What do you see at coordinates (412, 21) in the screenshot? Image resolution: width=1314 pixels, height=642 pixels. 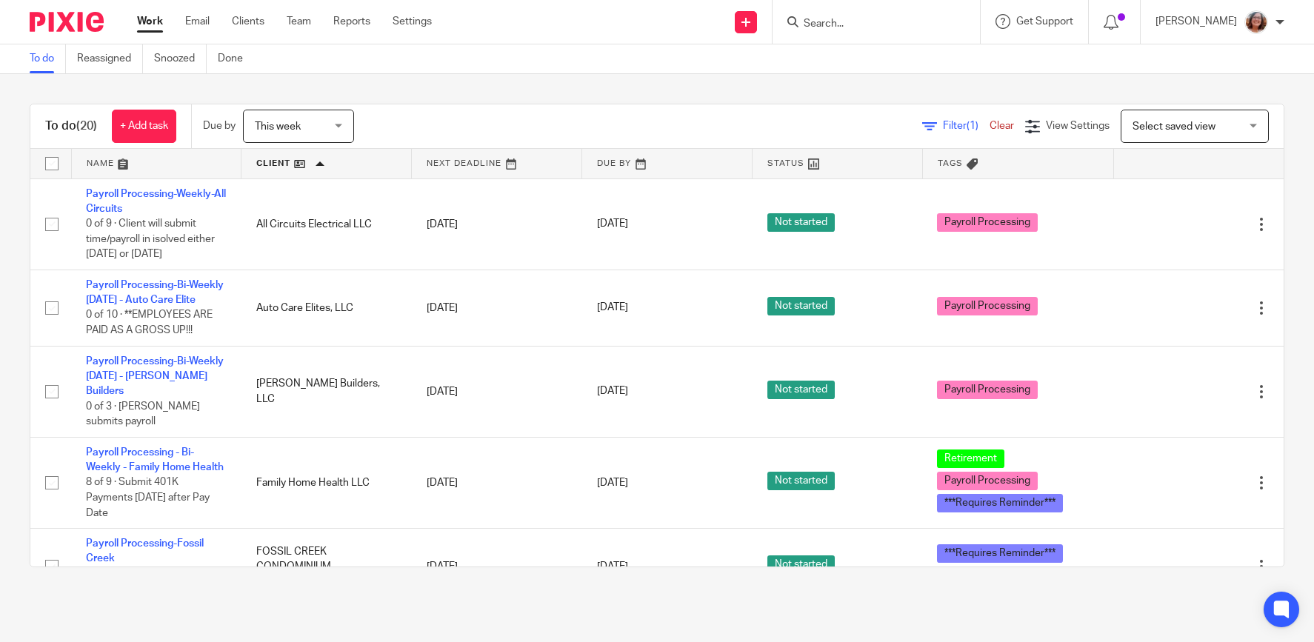 I see `a: Settings` at bounding box center [412, 21].